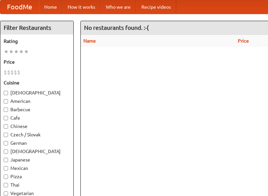 The height and width of the screenshot is (196, 268). I want to click on input: Thai, so click(6, 185).